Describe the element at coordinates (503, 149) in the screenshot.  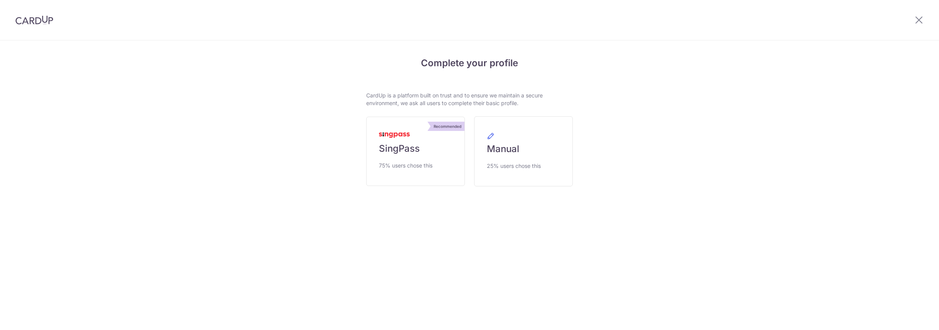
I see `span: Manual` at that location.